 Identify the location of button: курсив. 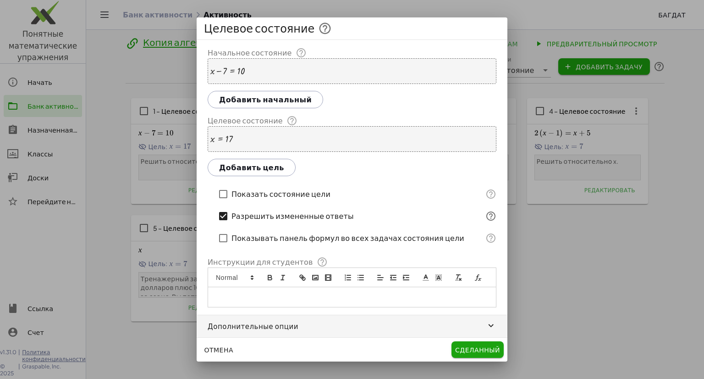
(283, 277).